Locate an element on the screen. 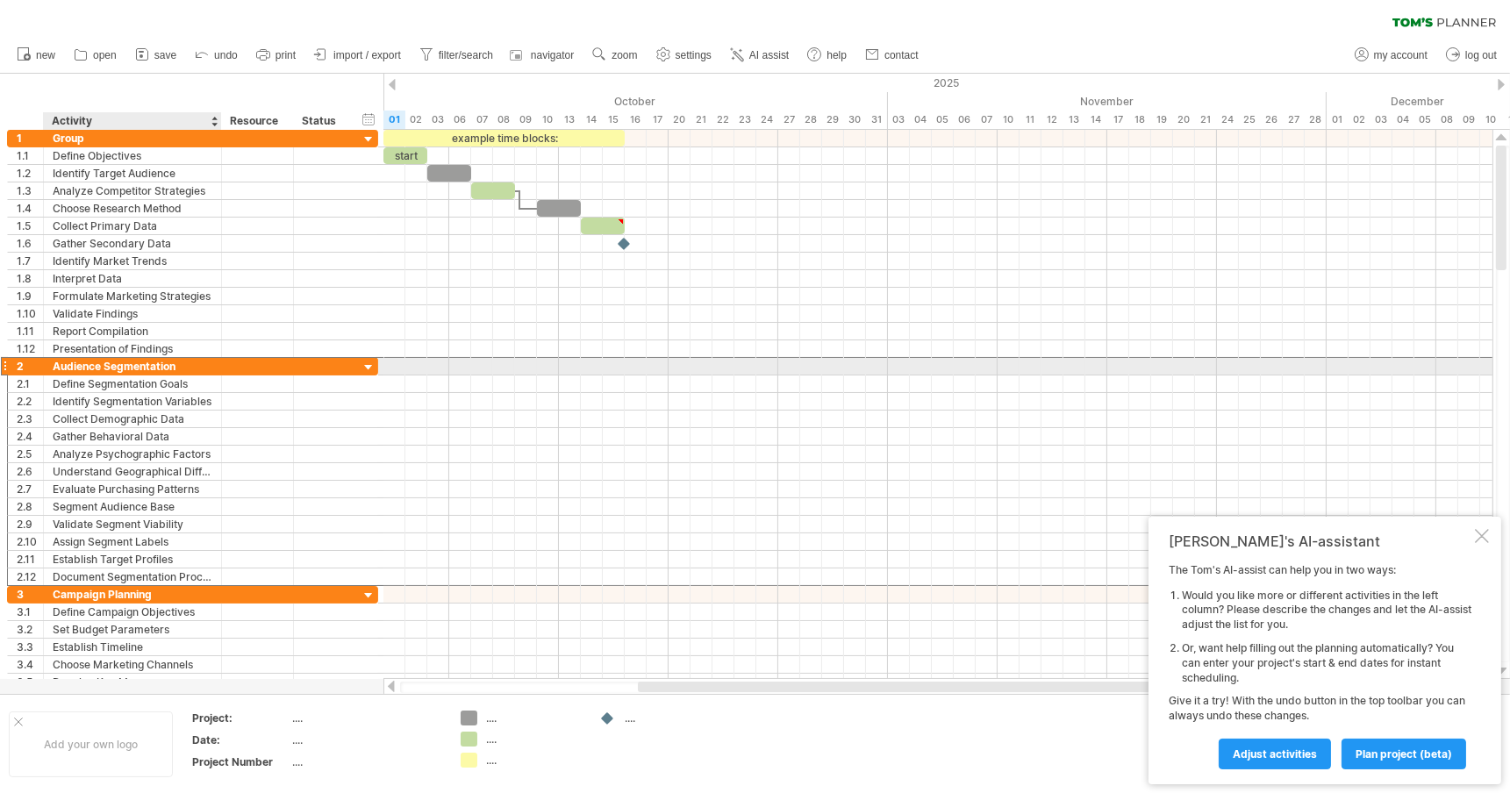  div: Friday, 7 November 2025 is located at coordinates (986, 119).